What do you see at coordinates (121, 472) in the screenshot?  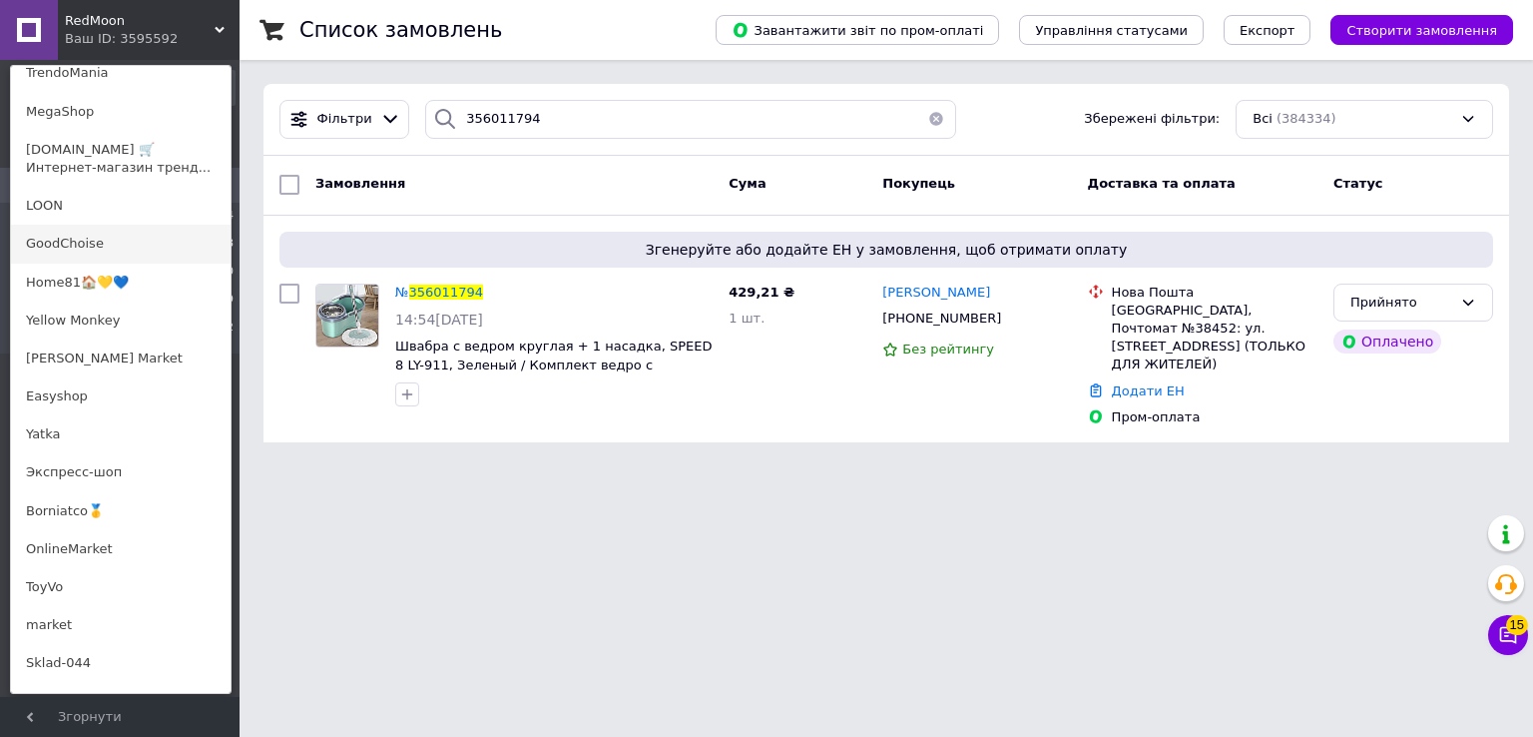 I see `a: Экспресс-шоп` at bounding box center [121, 472].